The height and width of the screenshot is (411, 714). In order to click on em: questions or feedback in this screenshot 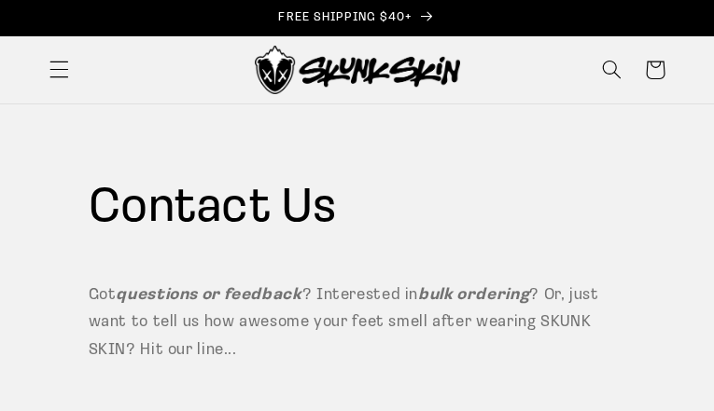, I will do `click(208, 295)`.